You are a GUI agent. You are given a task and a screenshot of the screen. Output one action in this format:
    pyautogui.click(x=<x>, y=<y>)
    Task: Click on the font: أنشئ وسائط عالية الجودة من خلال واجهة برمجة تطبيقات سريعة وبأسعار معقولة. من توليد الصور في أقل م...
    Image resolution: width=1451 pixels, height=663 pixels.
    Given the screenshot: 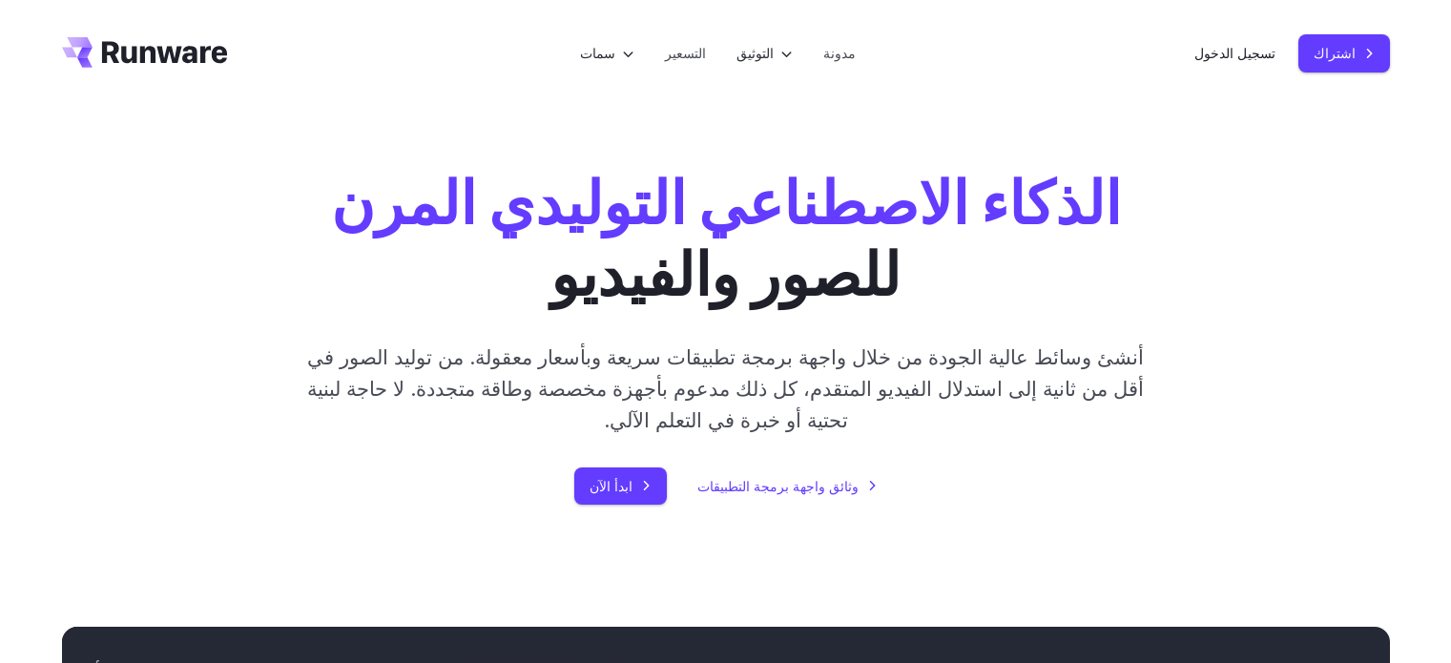 What is the action you would take?
    pyautogui.click(x=725, y=389)
    